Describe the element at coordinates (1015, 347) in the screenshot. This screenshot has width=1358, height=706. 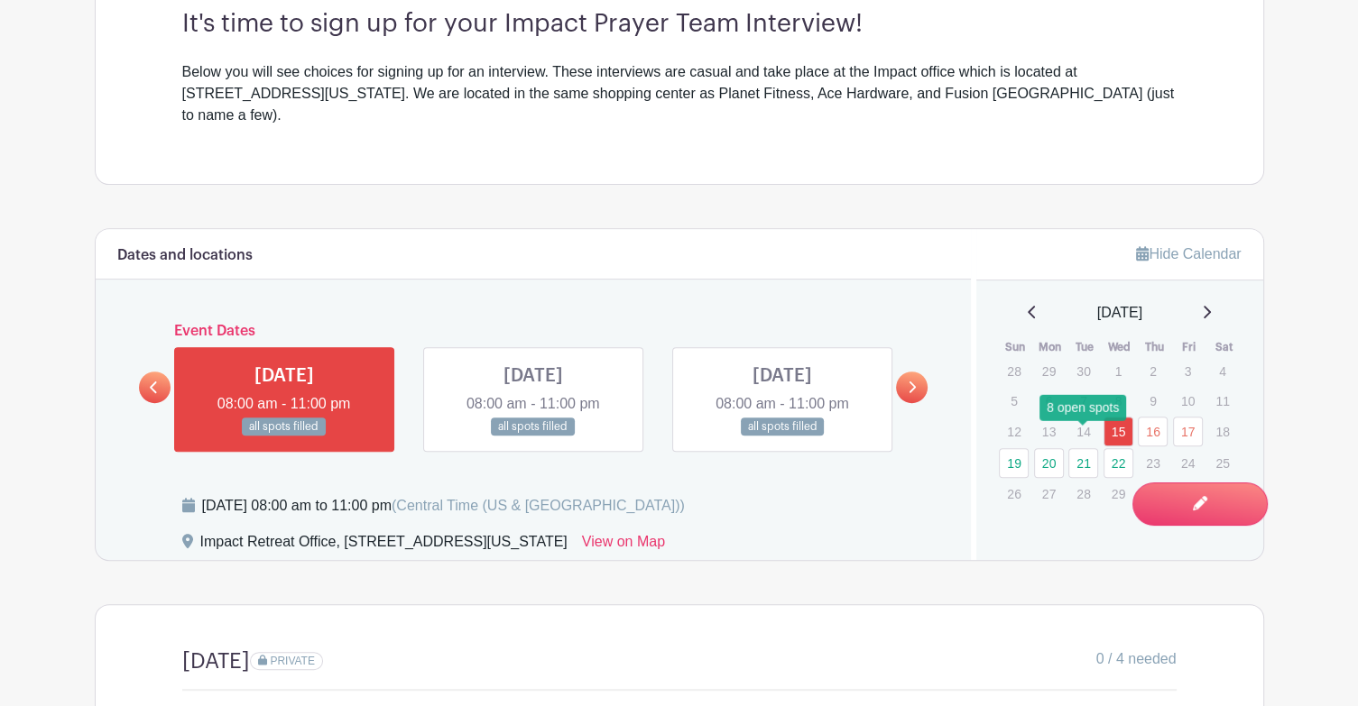
I see `th: Sun` at that location.